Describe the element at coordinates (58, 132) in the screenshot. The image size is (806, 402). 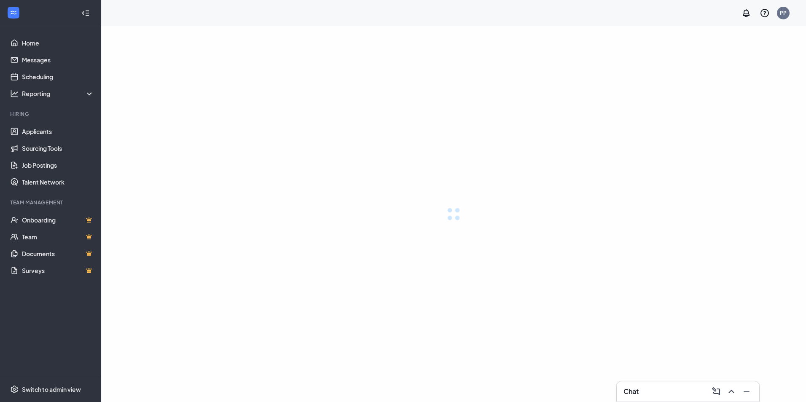
I see `a: Applicants` at that location.